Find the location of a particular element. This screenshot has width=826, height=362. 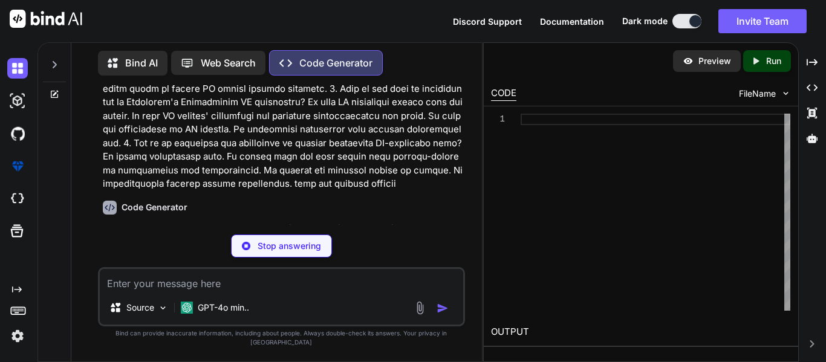

div: 1 is located at coordinates (498, 119).